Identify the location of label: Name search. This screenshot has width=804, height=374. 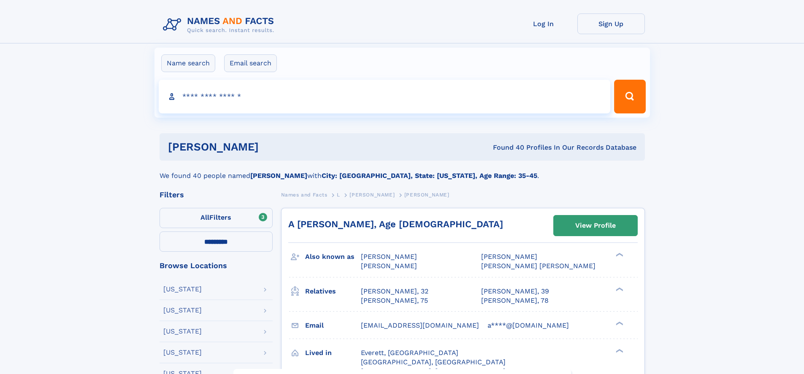
(188, 63).